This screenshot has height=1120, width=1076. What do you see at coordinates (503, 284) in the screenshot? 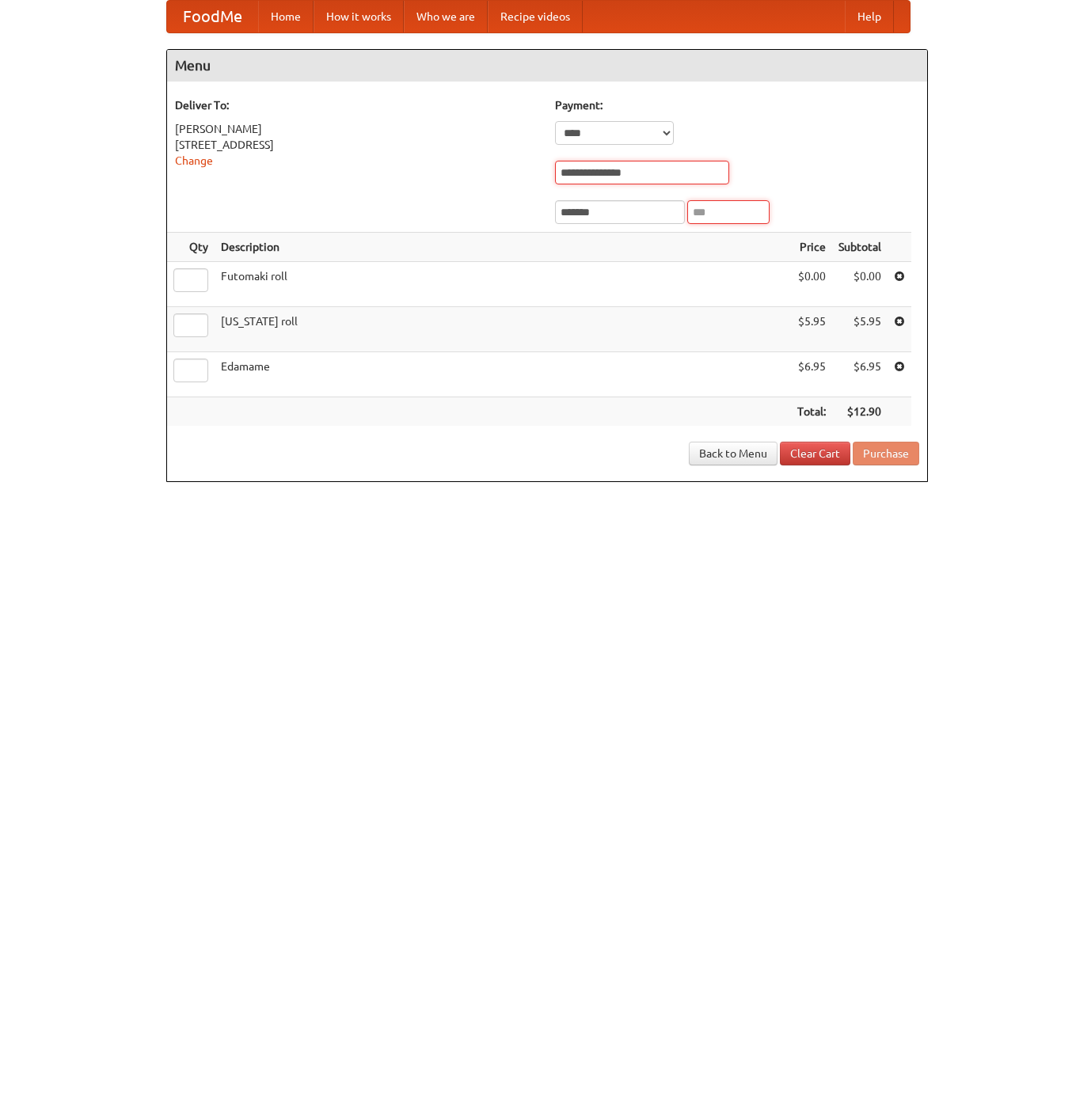
I see `td: Futomaki roll` at bounding box center [503, 284].